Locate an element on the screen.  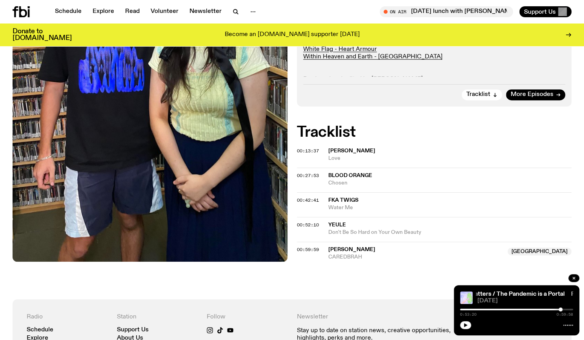
a: Newsletter is located at coordinates (205, 12).